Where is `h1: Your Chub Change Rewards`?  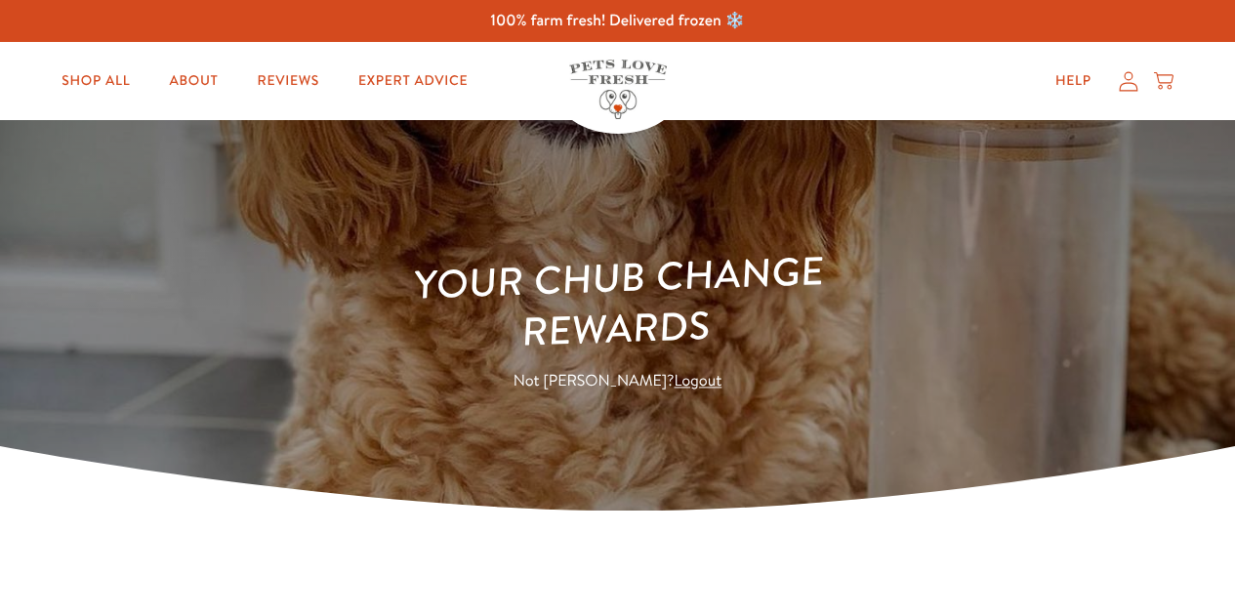 h1: Your Chub Change Rewards is located at coordinates (617, 303).